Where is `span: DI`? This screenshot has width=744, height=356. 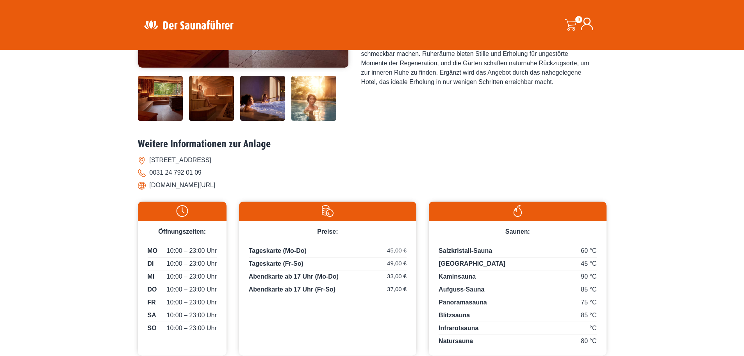 span: DI is located at coordinates (151, 264).